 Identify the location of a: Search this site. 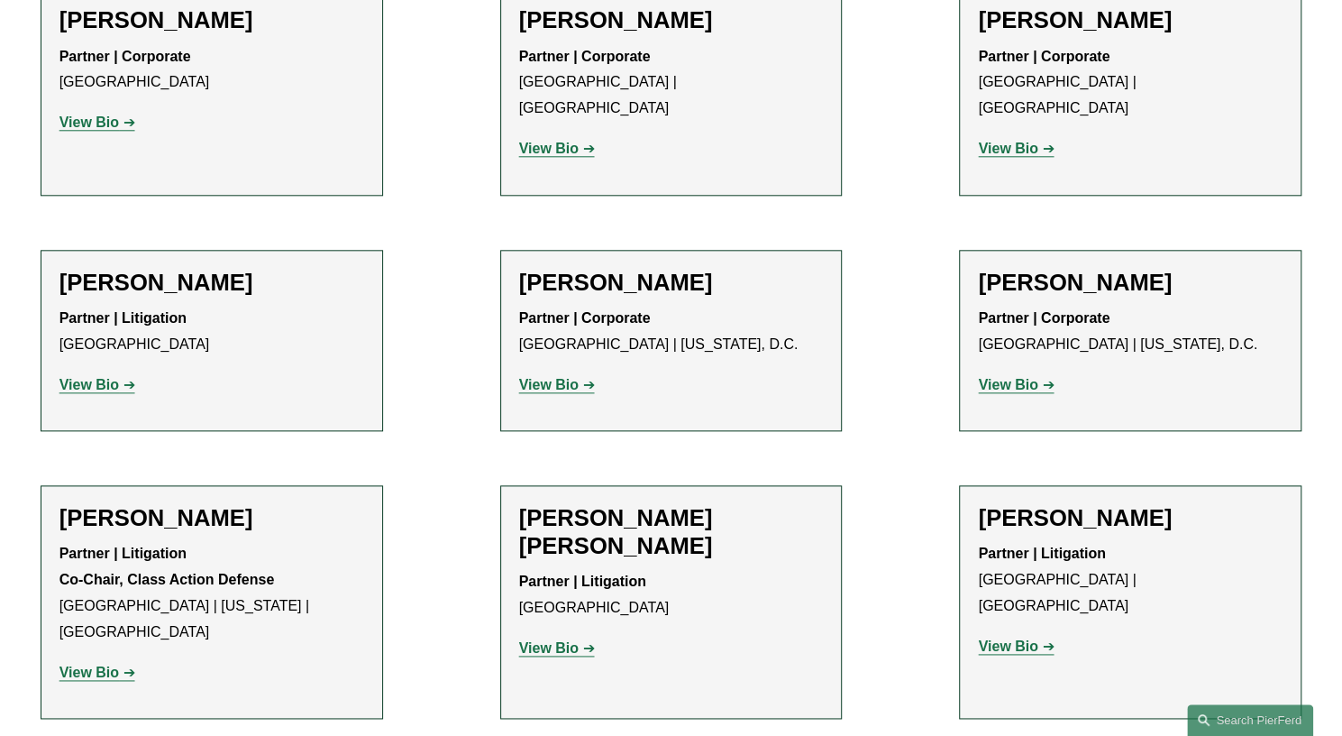
(1250, 719).